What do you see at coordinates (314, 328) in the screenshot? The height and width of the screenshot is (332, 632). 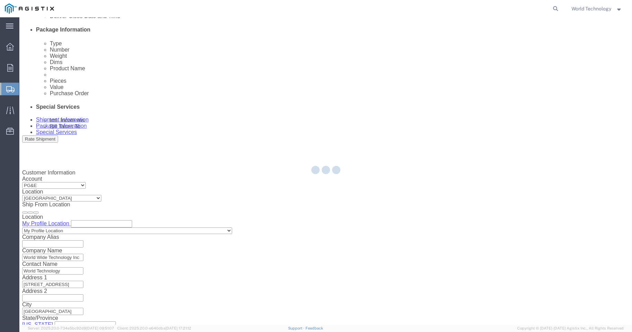 I see `a: Feedback` at bounding box center [314, 328].